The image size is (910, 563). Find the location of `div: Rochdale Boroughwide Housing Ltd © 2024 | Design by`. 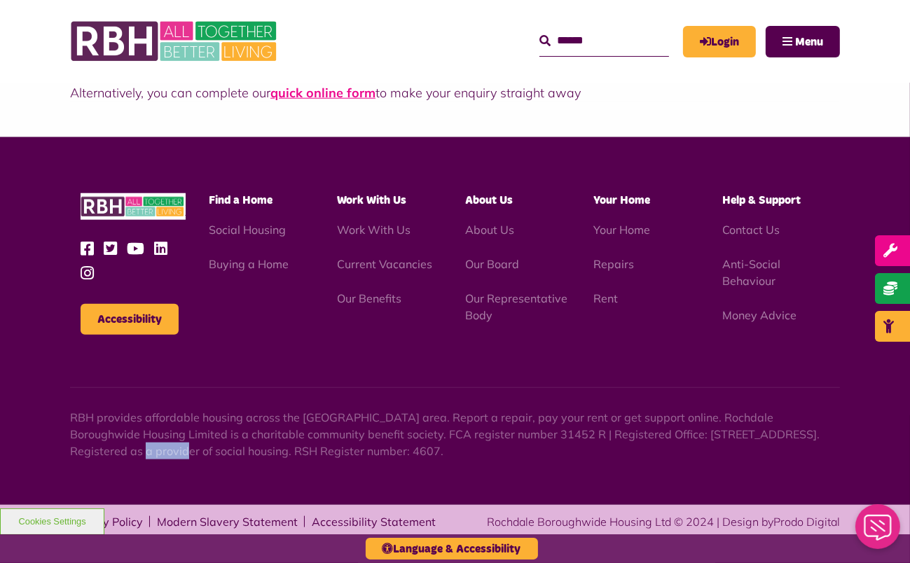

div: Rochdale Boroughwide Housing Ltd © 2024 | Design by is located at coordinates (663, 522).